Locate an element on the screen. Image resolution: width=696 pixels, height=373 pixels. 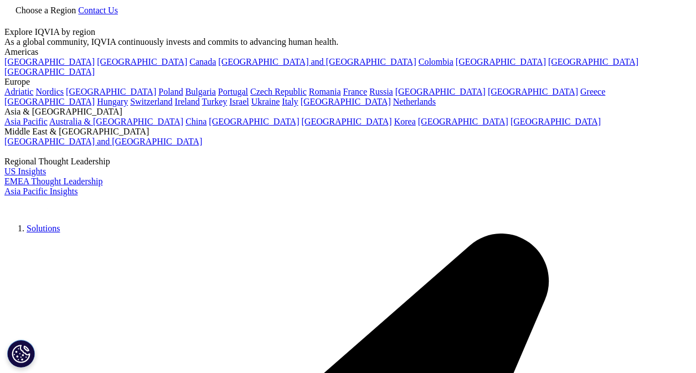
a: Korea is located at coordinates (405, 121).